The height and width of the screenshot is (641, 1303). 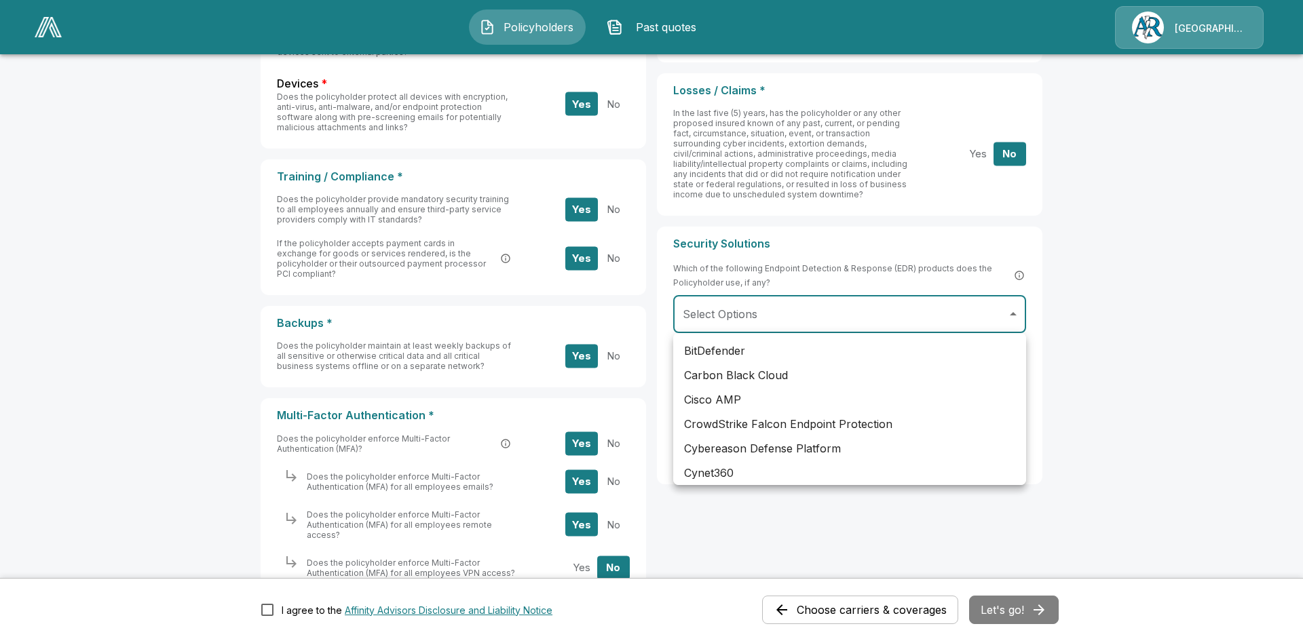 I want to click on li: Carbon Black Cloud, so click(x=850, y=375).